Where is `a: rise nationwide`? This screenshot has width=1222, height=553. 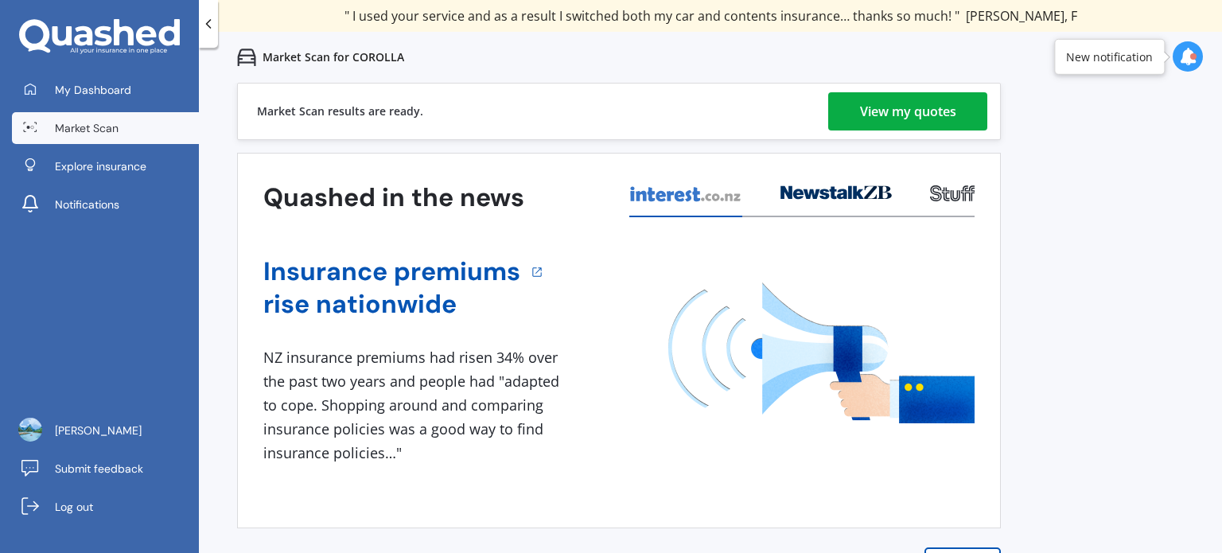 a: rise nationwide is located at coordinates (391, 304).